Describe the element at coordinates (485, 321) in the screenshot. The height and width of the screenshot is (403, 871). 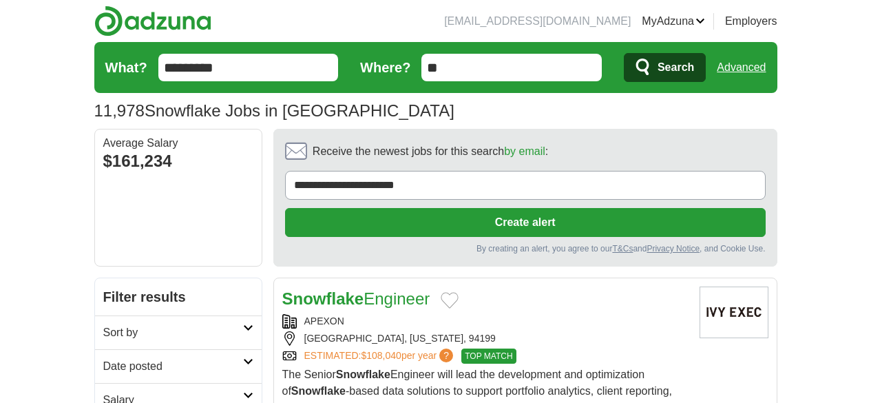
I see `div: APEXON` at that location.